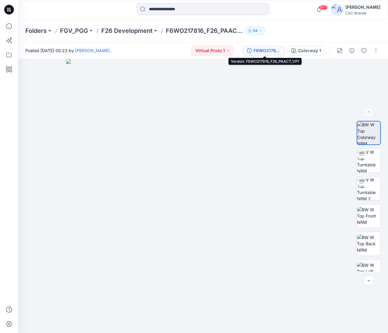 The width and height of the screenshot is (388, 333). What do you see at coordinates (205, 31) in the screenshot?
I see `p: F6WO217816_F26_PAACT_VP1` at bounding box center [205, 31].